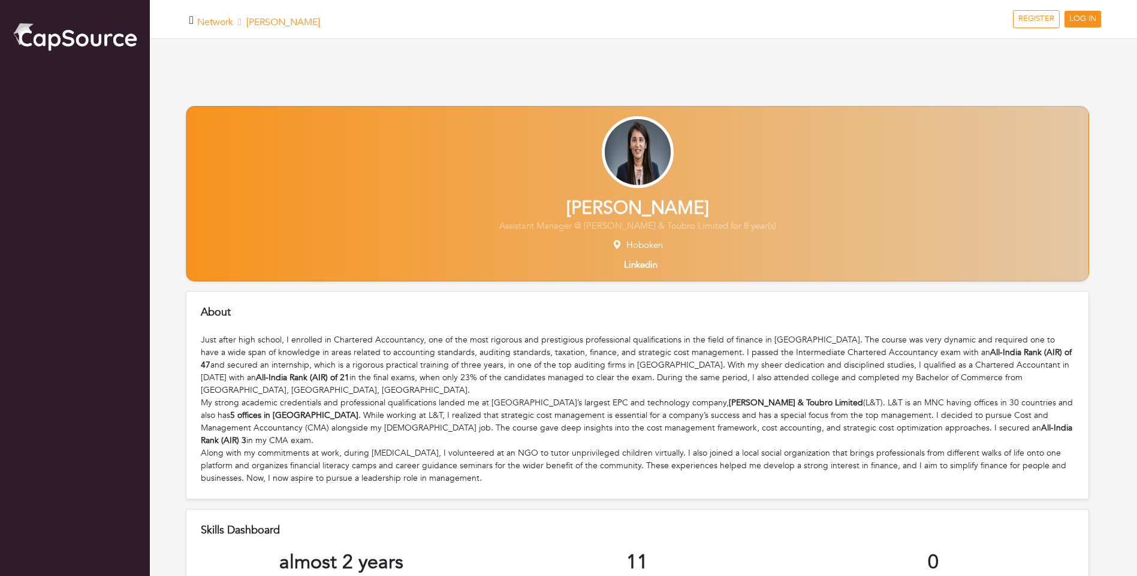 This screenshot has width=1137, height=576. What do you see at coordinates (637, 245) in the screenshot?
I see `p: Hoboken` at bounding box center [637, 245].